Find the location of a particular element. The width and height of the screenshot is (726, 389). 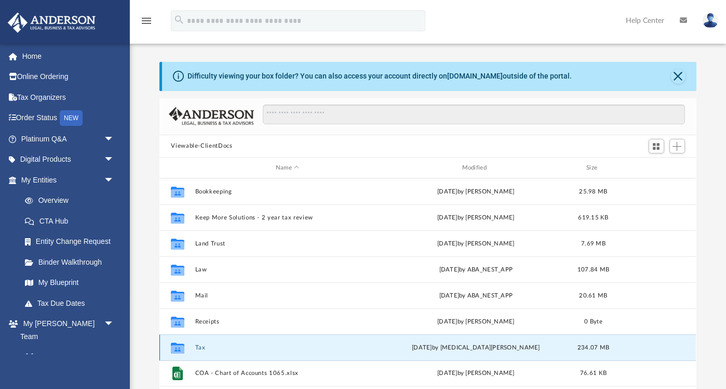

i: menu is located at coordinates (147, 21).